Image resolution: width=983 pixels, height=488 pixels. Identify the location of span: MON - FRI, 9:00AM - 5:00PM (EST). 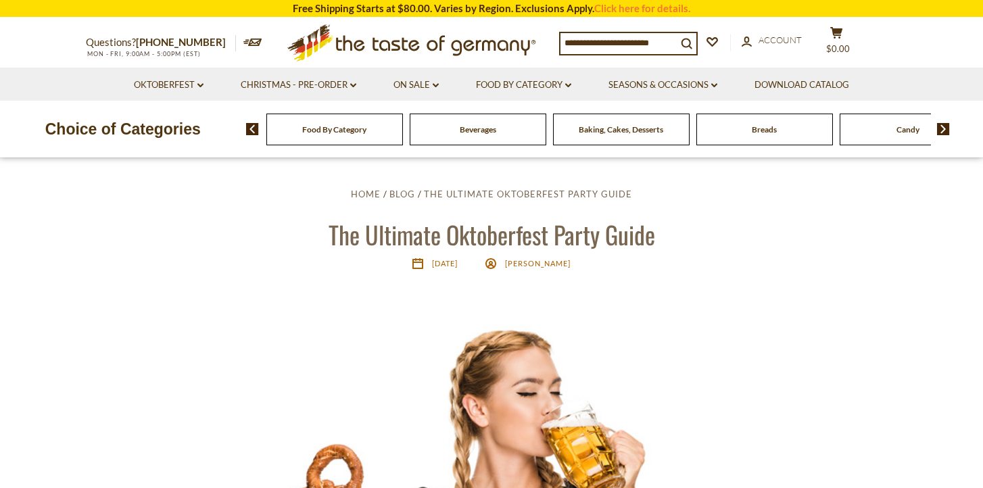
(143, 53).